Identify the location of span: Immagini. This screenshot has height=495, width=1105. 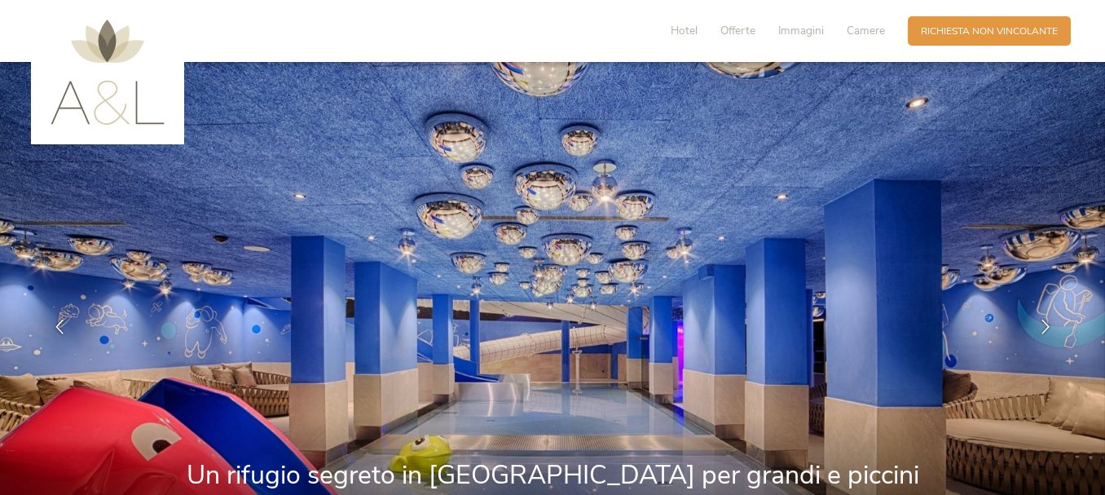
(801, 30).